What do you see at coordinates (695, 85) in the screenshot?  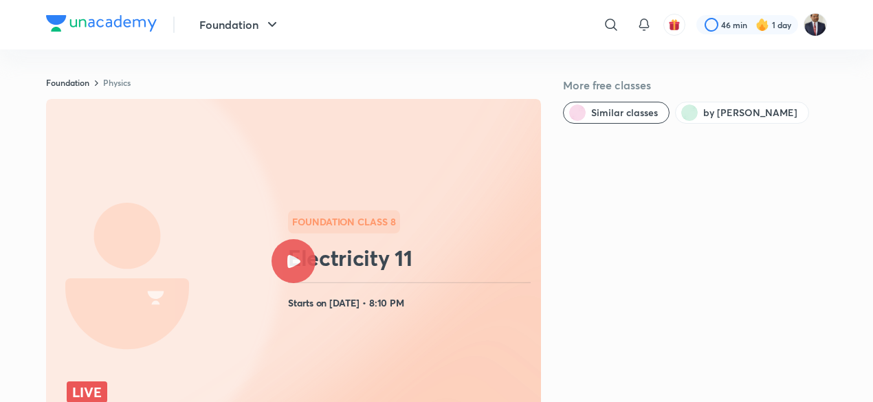 I see `h5: More free classes` at bounding box center [695, 85].